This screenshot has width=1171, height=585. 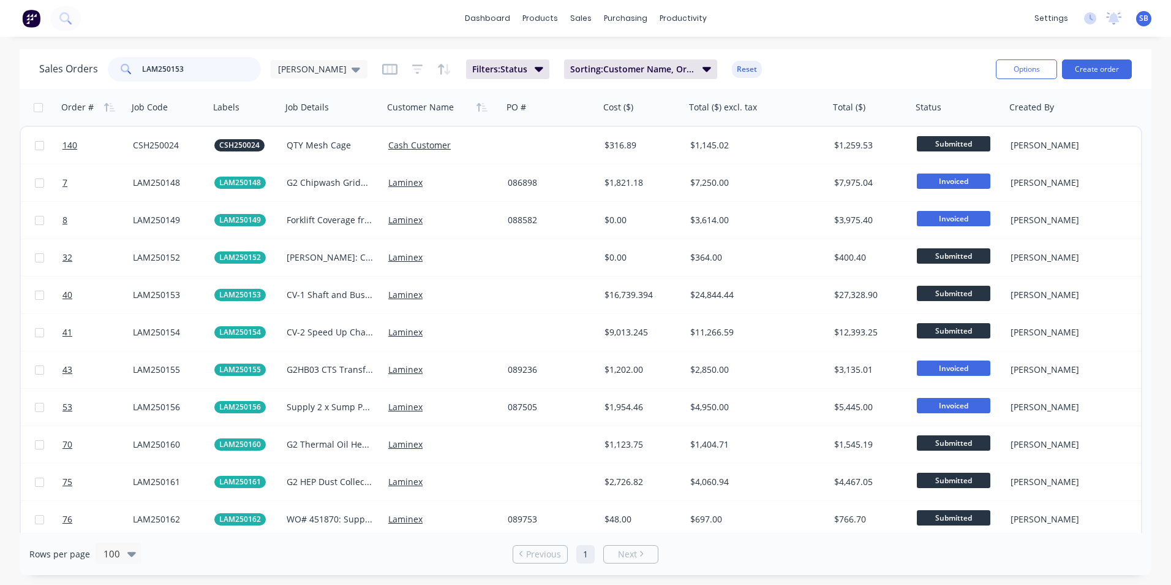 I want to click on div: $3,614.00, so click(x=754, y=220).